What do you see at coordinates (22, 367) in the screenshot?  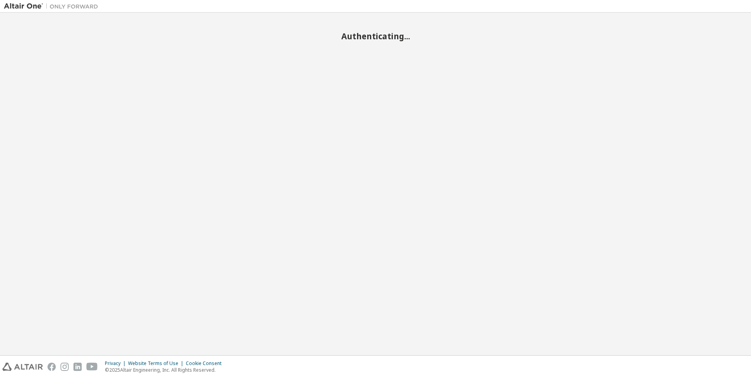 I see `img: altair_logo.svg` at bounding box center [22, 367].